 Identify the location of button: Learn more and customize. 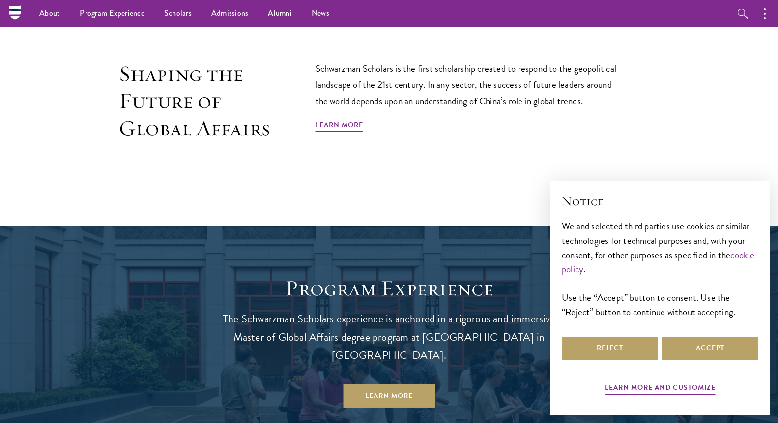
(660, 389).